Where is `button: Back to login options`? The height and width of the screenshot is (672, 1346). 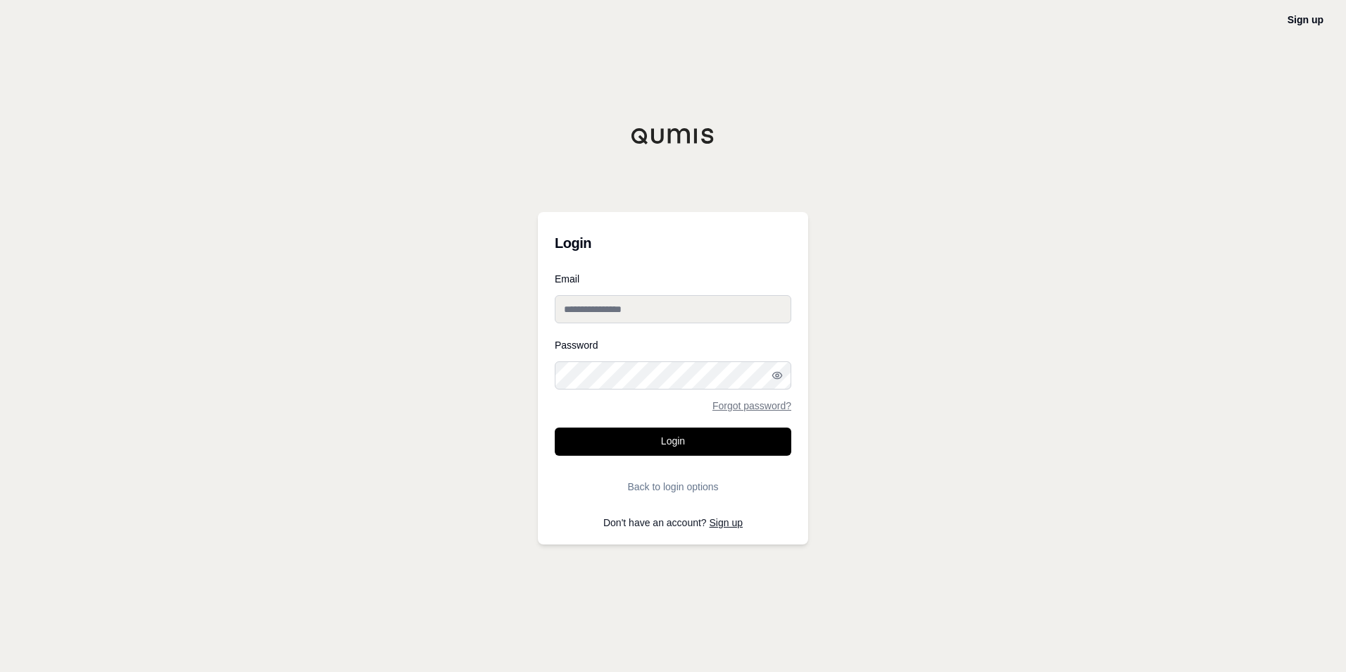 button: Back to login options is located at coordinates (673, 487).